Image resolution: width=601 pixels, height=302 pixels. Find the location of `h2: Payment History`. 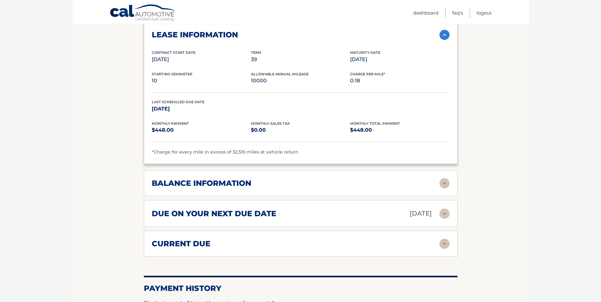

h2: Payment History is located at coordinates (301, 289).